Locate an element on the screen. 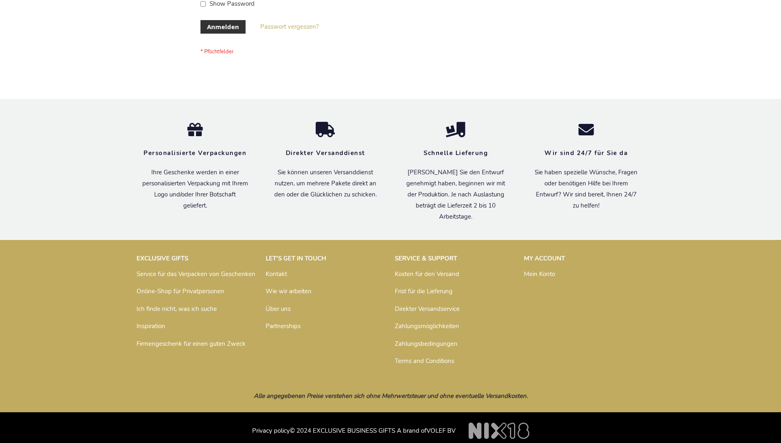  a: Kosten für den Versand is located at coordinates (427, 274).